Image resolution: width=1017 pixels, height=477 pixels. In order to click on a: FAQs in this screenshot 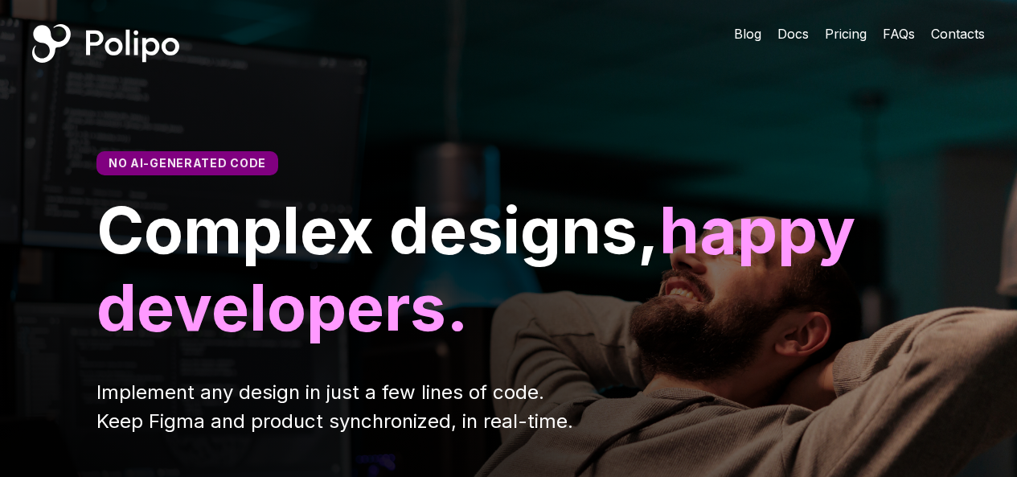, I will do `click(899, 34)`.